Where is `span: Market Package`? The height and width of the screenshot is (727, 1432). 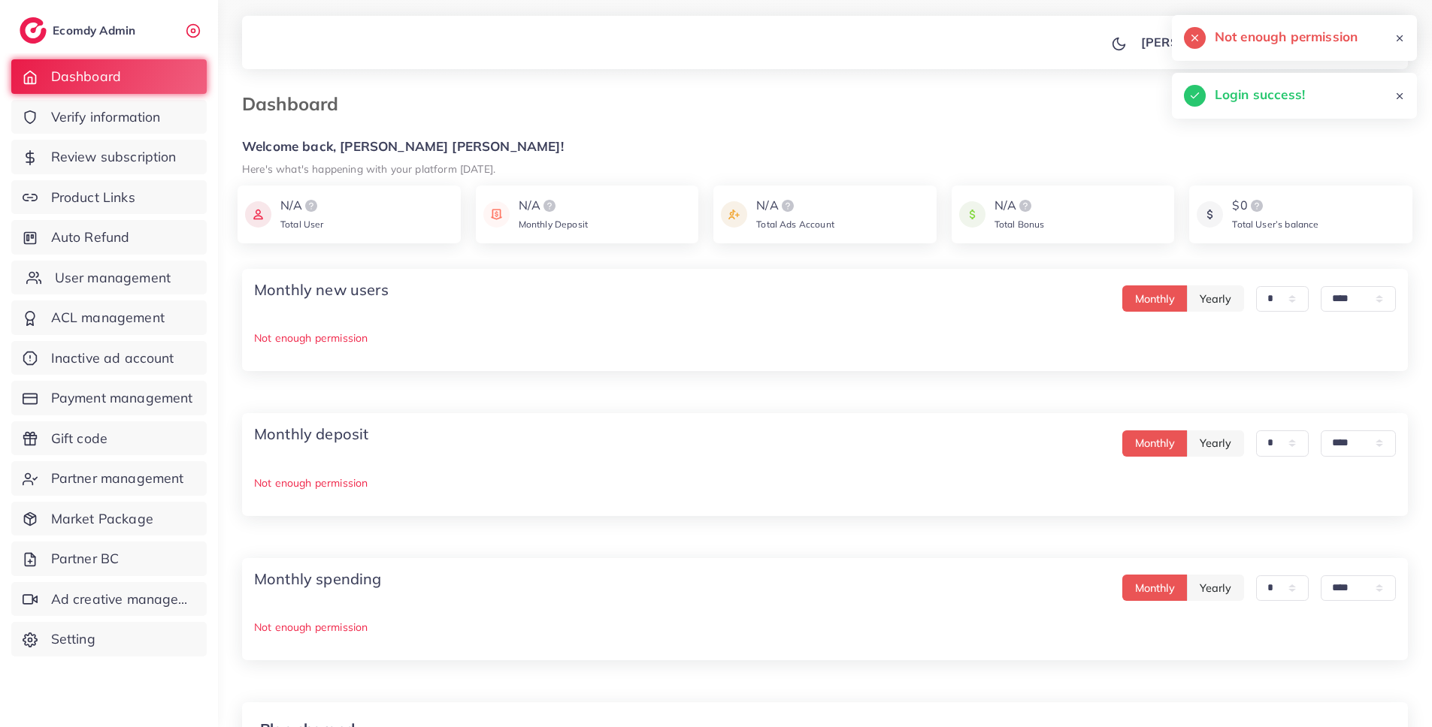 span: Market Package is located at coordinates (102, 519).